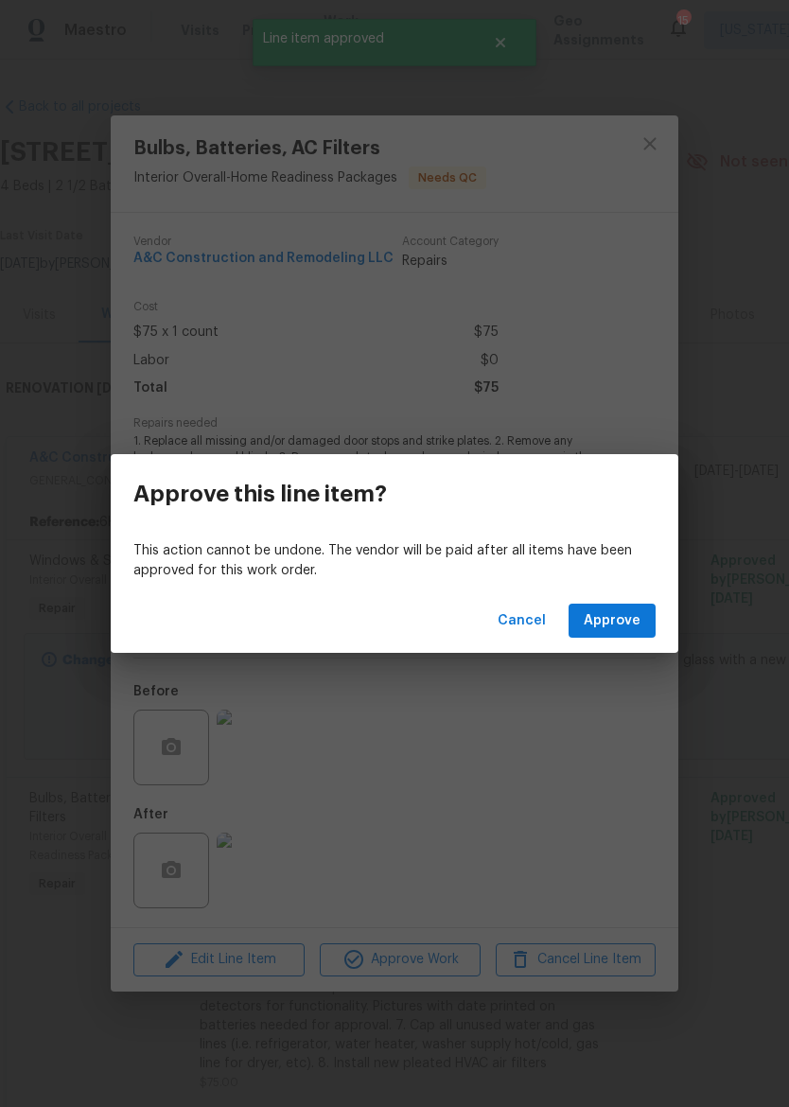 This screenshot has height=1107, width=789. What do you see at coordinates (522, 621) in the screenshot?
I see `button: Cancel` at bounding box center [522, 621].